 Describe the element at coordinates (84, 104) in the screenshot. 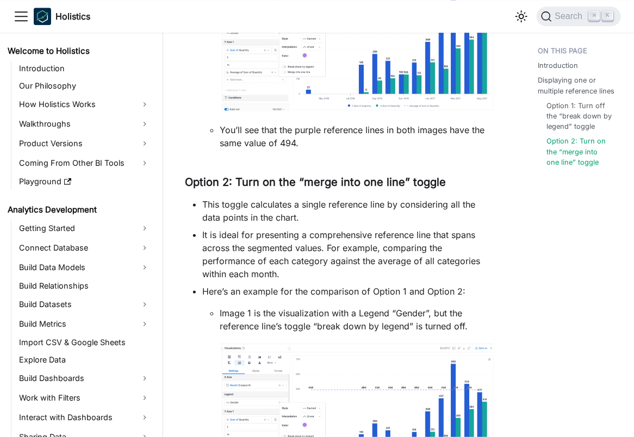

I see `a: How Holistics Works` at that location.